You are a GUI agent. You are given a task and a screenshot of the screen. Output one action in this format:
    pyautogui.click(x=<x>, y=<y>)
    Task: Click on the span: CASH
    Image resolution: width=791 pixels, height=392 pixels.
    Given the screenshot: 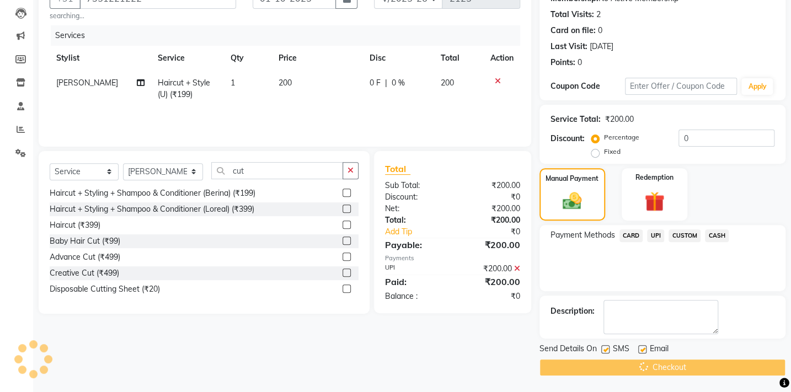 What is the action you would take?
    pyautogui.click(x=717, y=236)
    